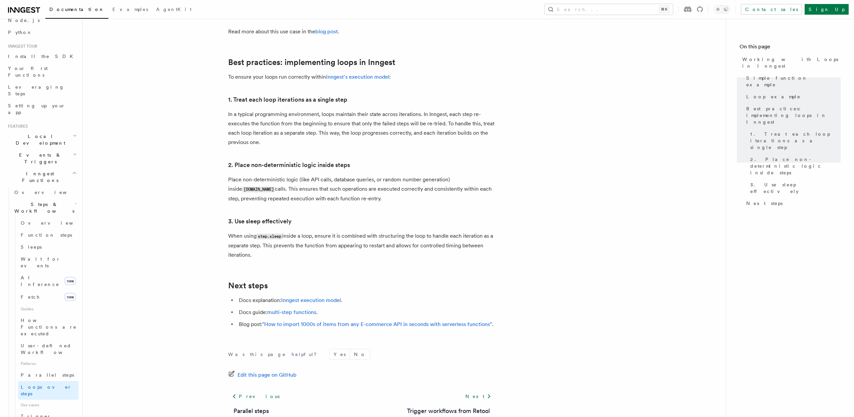  Describe the element at coordinates (39, 177) in the screenshot. I see `span: Inngest Functions` at that location.